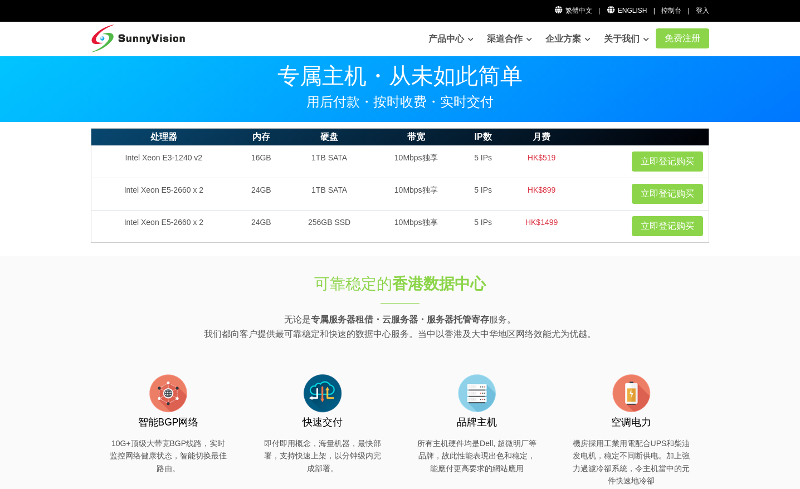 This screenshot has width=800, height=489. Describe the element at coordinates (261, 161) in the screenshot. I see `td: 16GB` at that location.